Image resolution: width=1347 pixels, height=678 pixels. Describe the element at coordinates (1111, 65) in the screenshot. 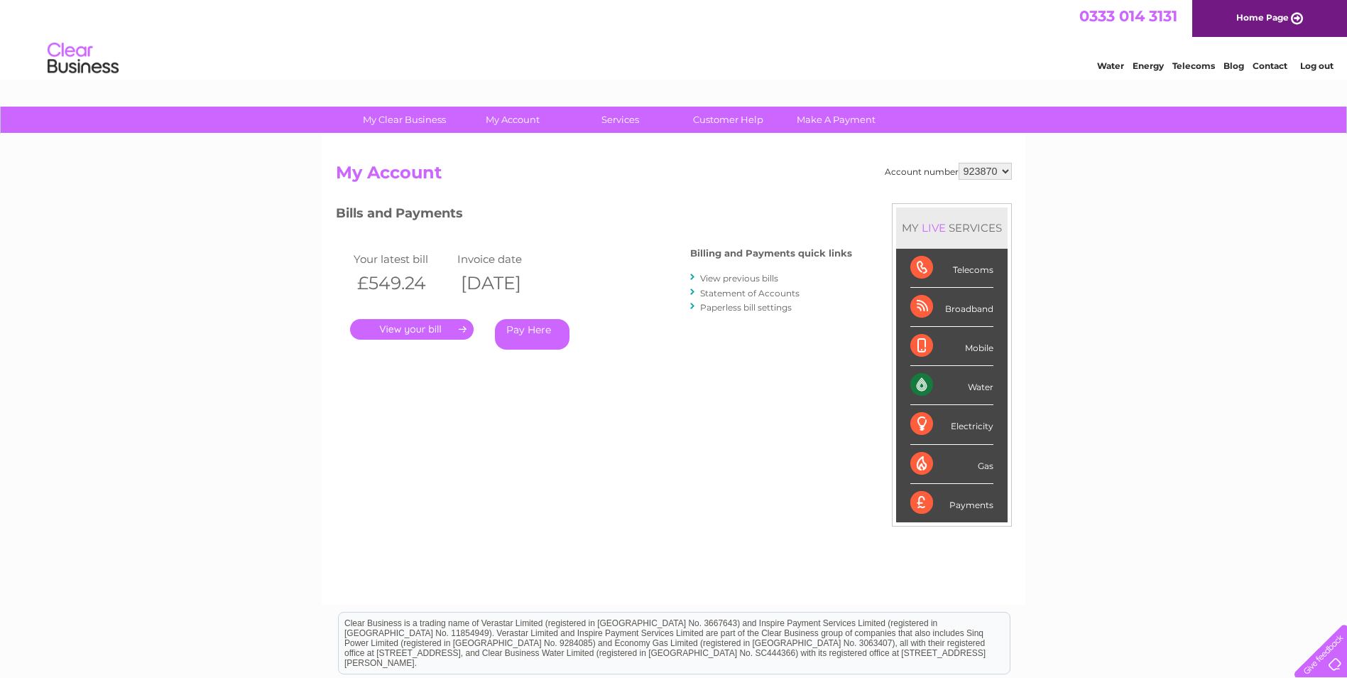

I see `a: Water` at that location.